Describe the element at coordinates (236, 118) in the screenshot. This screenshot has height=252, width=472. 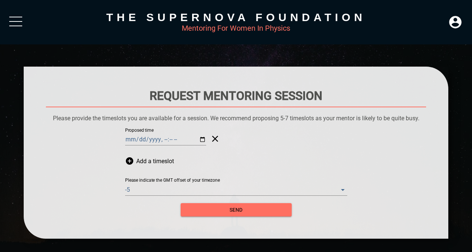
I see `p: Please provide the timeslots you are available for a session. We recommend proposing 5-7 timeslot...` at that location.